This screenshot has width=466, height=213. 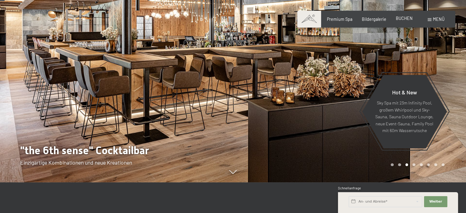 What do you see at coordinates (404, 111) in the screenshot?
I see `a: Hot & New Sky Spa mit 23m Infinity Pool, großem Whirlpool und Sky-Sauna, Sauna Outdoor Lounge, ne...` at bounding box center [404, 111].